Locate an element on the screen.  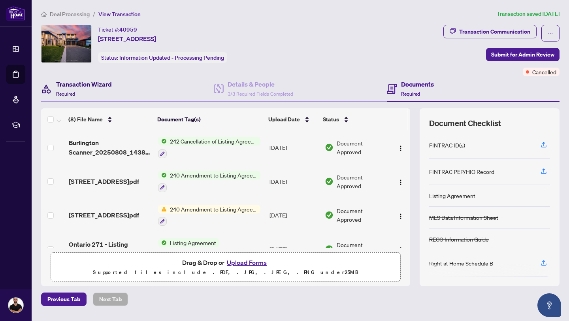
button: Upload Forms is located at coordinates (247, 263).